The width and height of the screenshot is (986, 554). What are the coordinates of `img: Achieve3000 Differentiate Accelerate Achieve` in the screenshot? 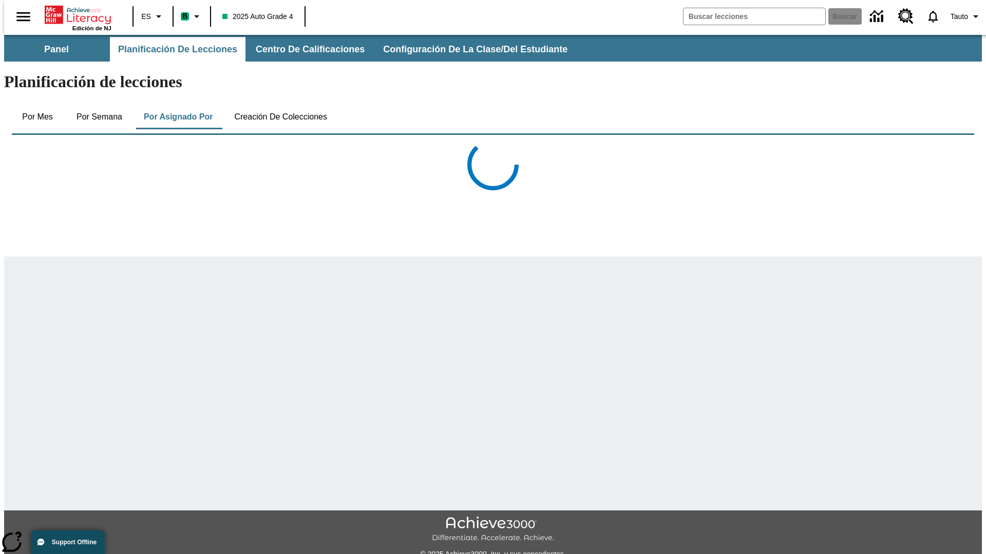 It's located at (493, 530).